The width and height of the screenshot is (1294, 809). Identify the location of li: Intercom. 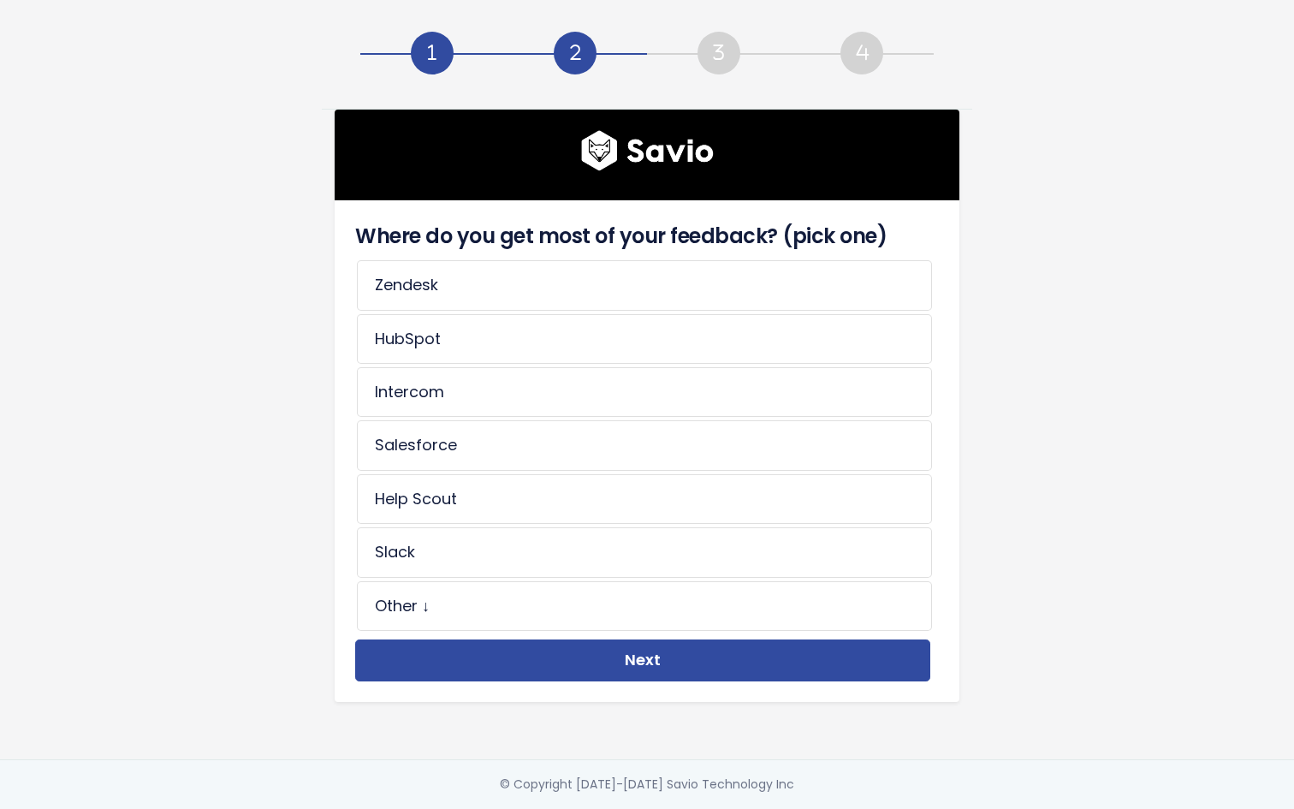
(645, 392).